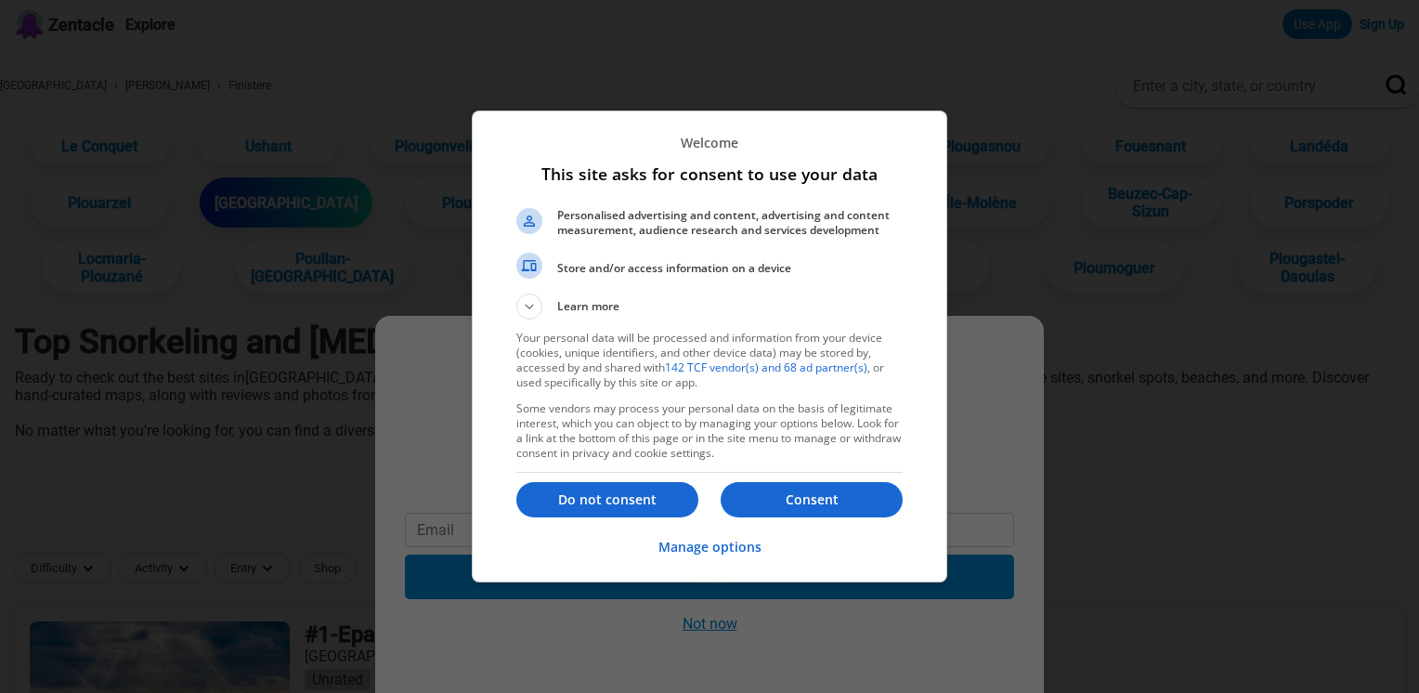 The height and width of the screenshot is (693, 1419). I want to click on a: 142 TCF vendor(s) and 68 ad partner(s), so click(766, 367).